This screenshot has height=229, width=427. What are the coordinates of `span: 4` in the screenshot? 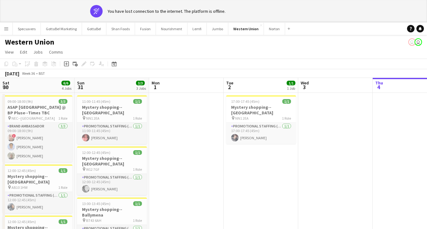 It's located at (379, 87).